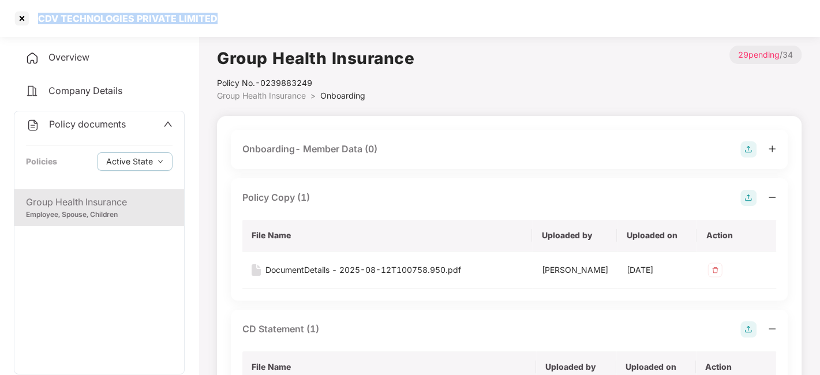 This screenshot has height=375, width=820. Describe the element at coordinates (736, 235) in the screenshot. I see `th: Action` at that location.